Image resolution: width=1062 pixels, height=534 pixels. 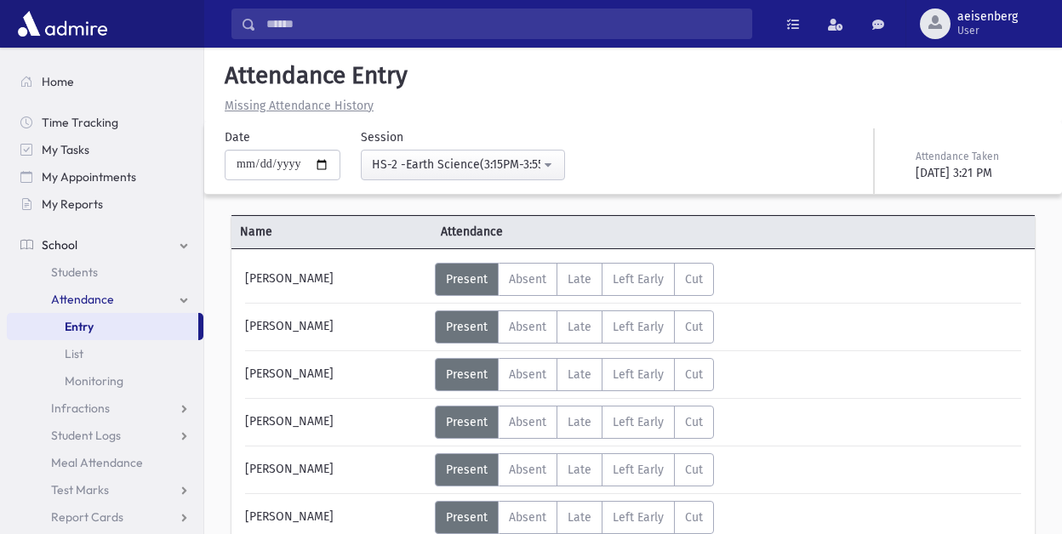 What do you see at coordinates (66, 150) in the screenshot?
I see `span: My Tasks` at bounding box center [66, 150].